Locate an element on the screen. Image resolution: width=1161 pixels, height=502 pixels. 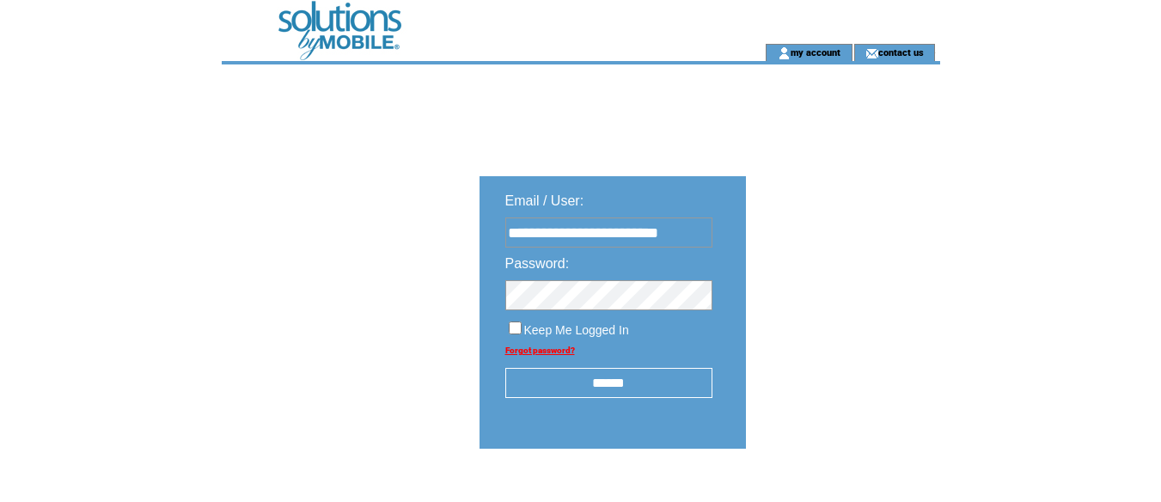
img: account_icon.gif is located at coordinates (784, 53).